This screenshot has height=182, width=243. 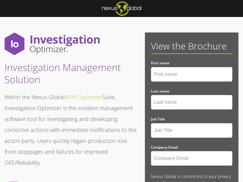 What do you see at coordinates (71, 130) in the screenshot?
I see `p: Within the Nexus Global Suite, Investigation Optimizer is the incident management software tool f...` at bounding box center [71, 130].